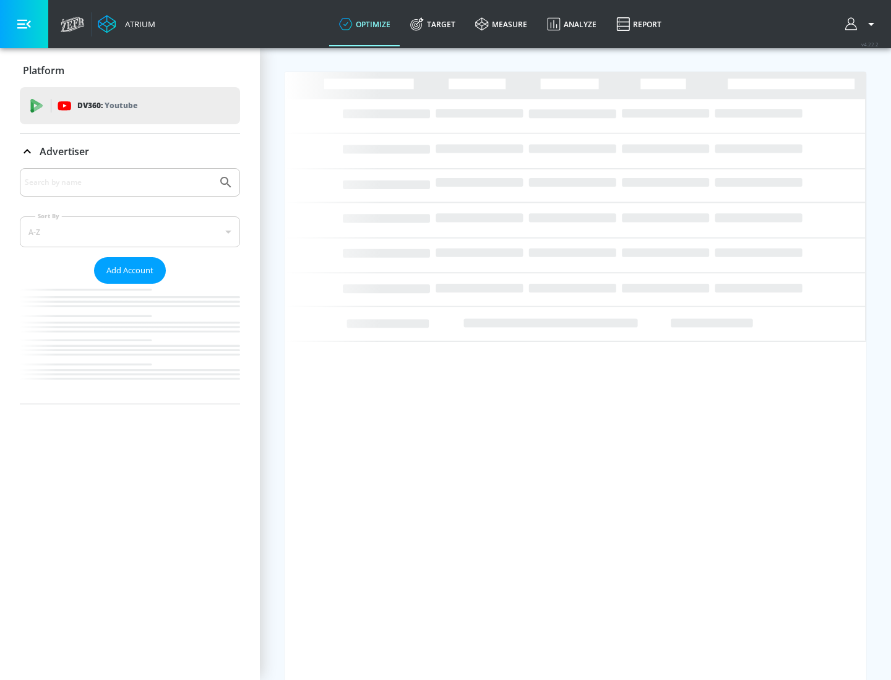  I want to click on div: A-Z, so click(130, 232).